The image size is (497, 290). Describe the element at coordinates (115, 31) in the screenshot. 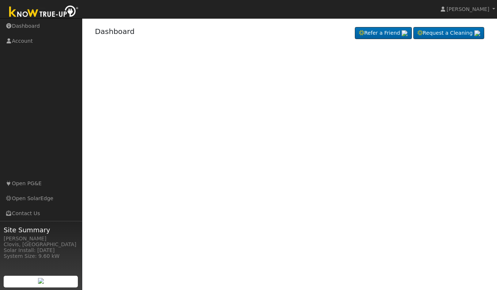

I see `a: Dashboard` at that location.